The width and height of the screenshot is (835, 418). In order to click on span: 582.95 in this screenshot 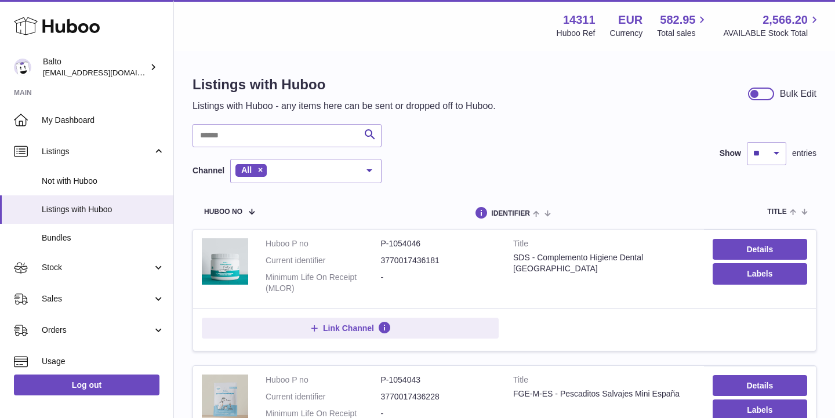, I will do `click(677, 20)`.